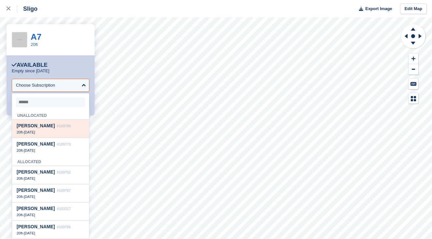 The image size is (432, 239). Describe the element at coordinates (374, 9) in the screenshot. I see `button: Export Image` at that location.